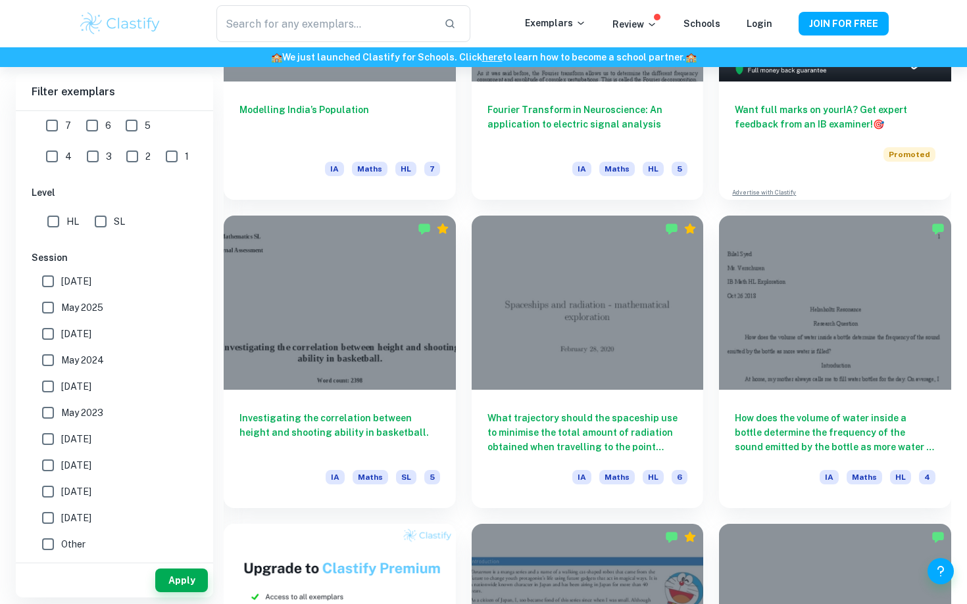 The width and height of the screenshot is (967, 604). Describe the element at coordinates (339, 362) in the screenshot. I see `a: Investigating the correlation between height and shooting ability in basketball.IAMathsSL5` at that location.